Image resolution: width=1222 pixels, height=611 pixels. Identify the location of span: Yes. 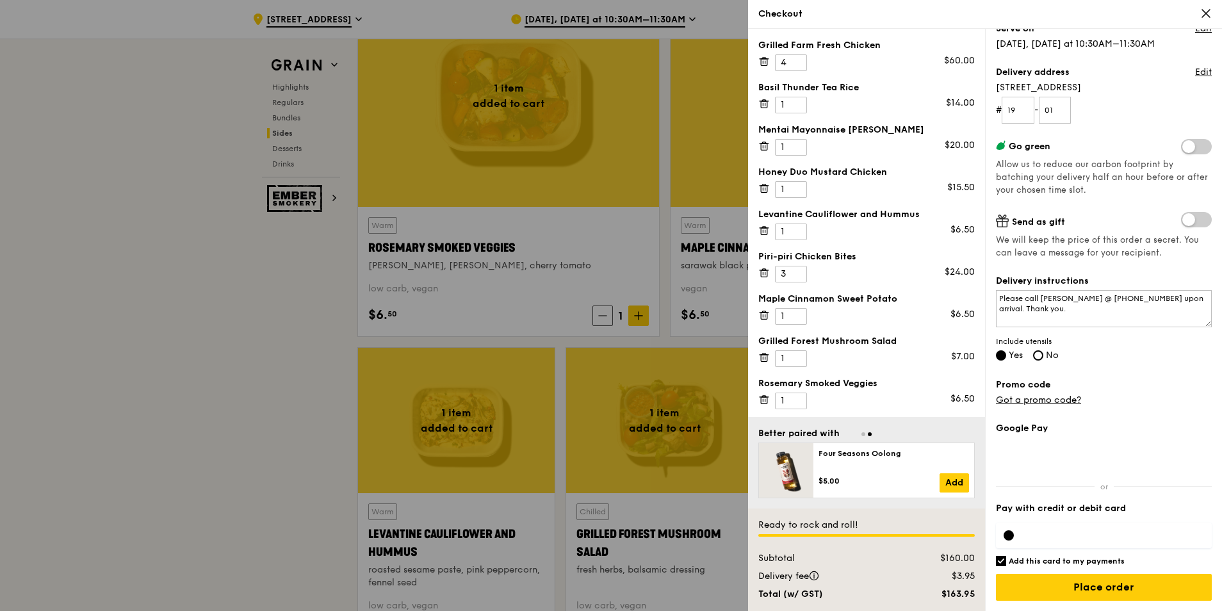
(1015, 355).